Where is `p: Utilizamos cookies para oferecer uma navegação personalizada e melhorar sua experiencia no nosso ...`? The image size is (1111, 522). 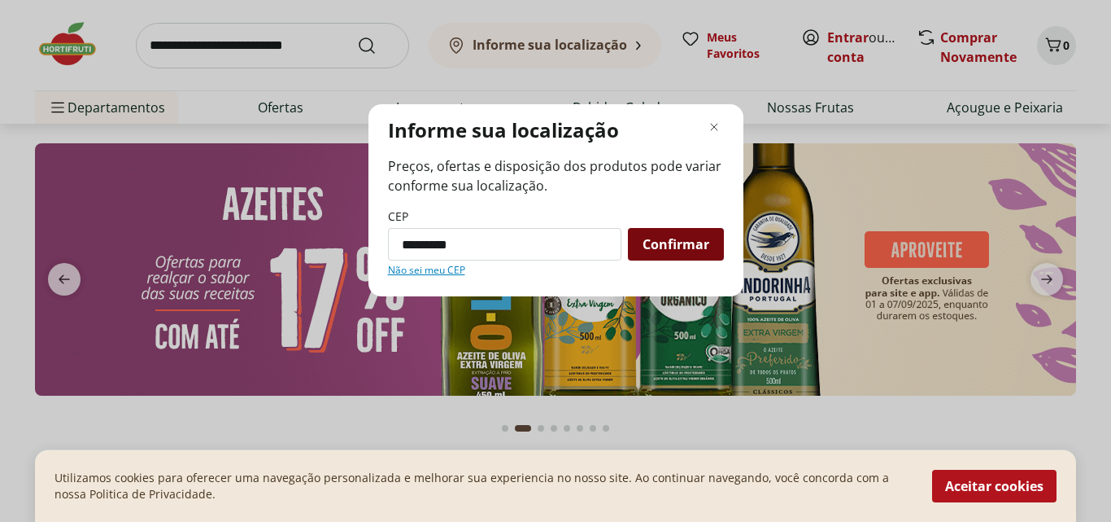 p: Utilizamos cookies para oferecer uma navegação personalizada e melhorar sua experiencia no nosso ... is located at coordinates (483, 486).